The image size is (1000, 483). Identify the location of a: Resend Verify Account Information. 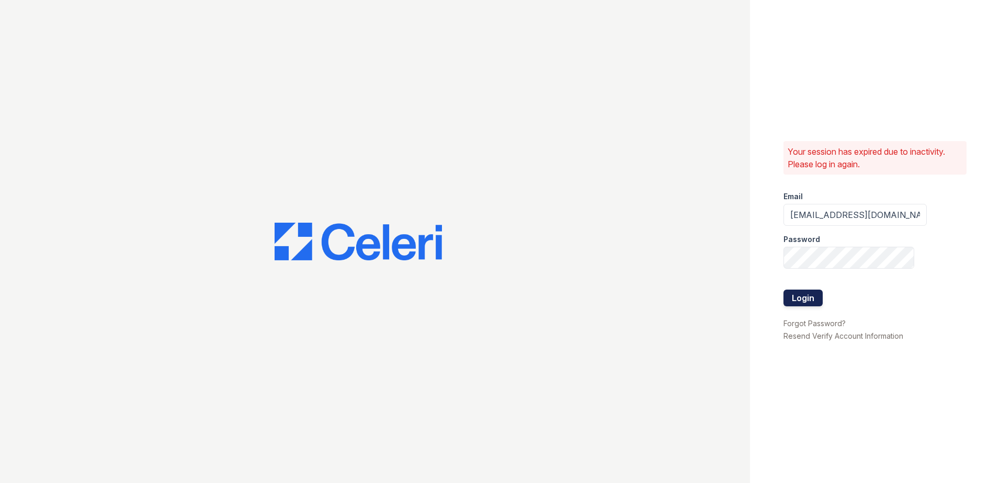
(843, 336).